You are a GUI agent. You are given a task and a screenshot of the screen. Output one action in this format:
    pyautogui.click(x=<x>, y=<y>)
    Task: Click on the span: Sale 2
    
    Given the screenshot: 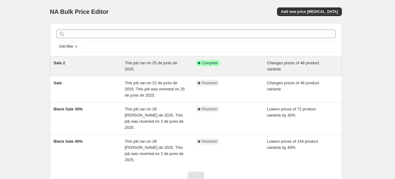 What is the action you would take?
    pyautogui.click(x=60, y=63)
    